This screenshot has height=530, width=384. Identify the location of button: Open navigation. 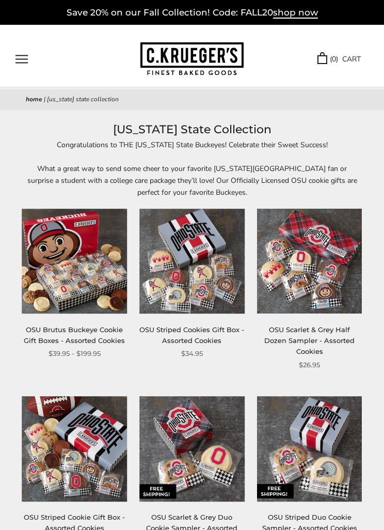
(22, 59).